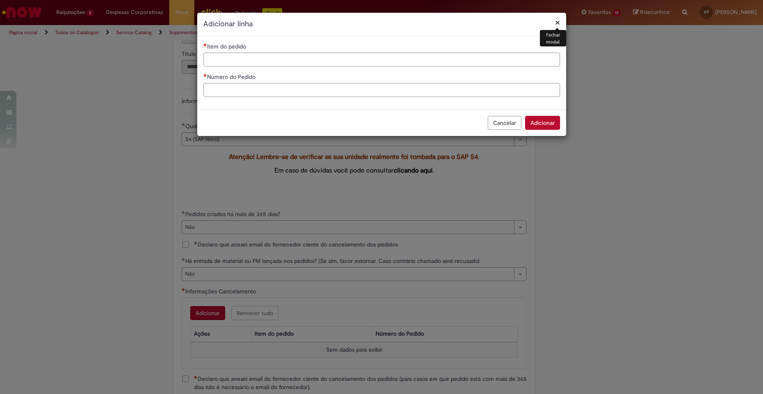 This screenshot has width=763, height=394. I want to click on input: Número do Pedido, so click(381, 90).